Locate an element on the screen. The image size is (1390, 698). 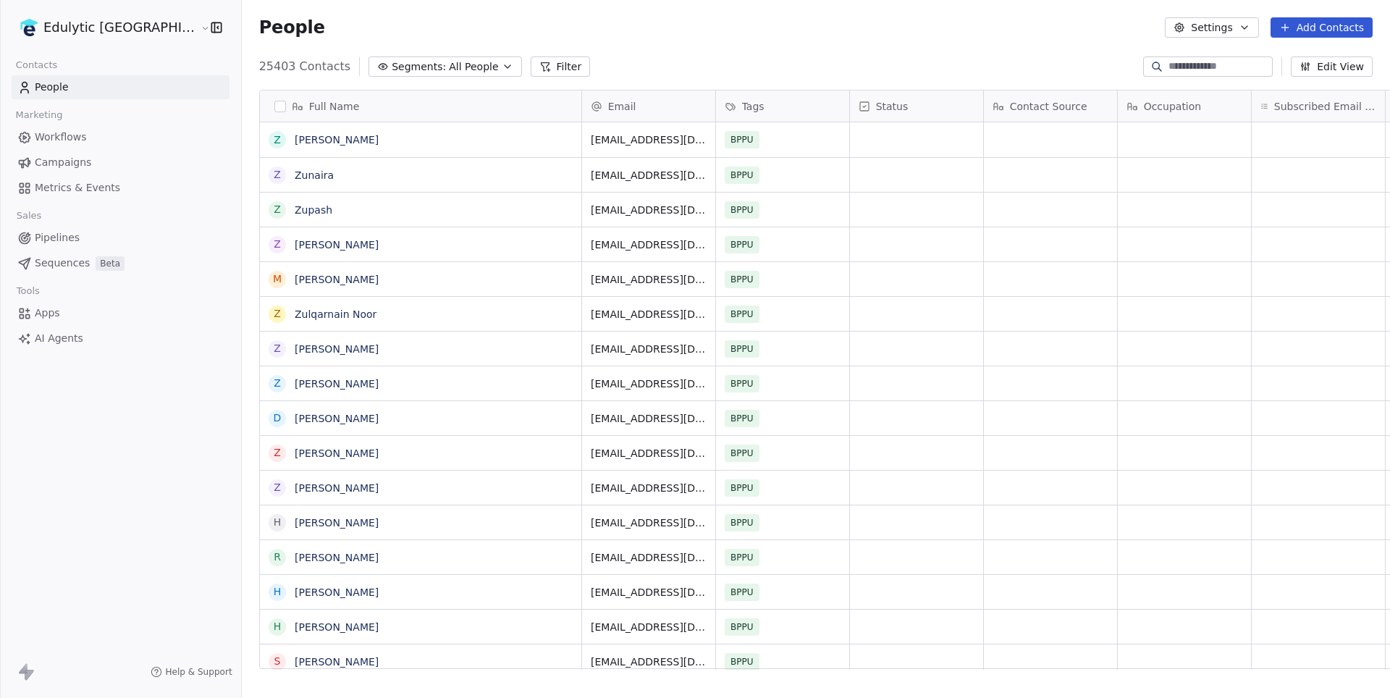
a: Zunaira is located at coordinates (314, 175).